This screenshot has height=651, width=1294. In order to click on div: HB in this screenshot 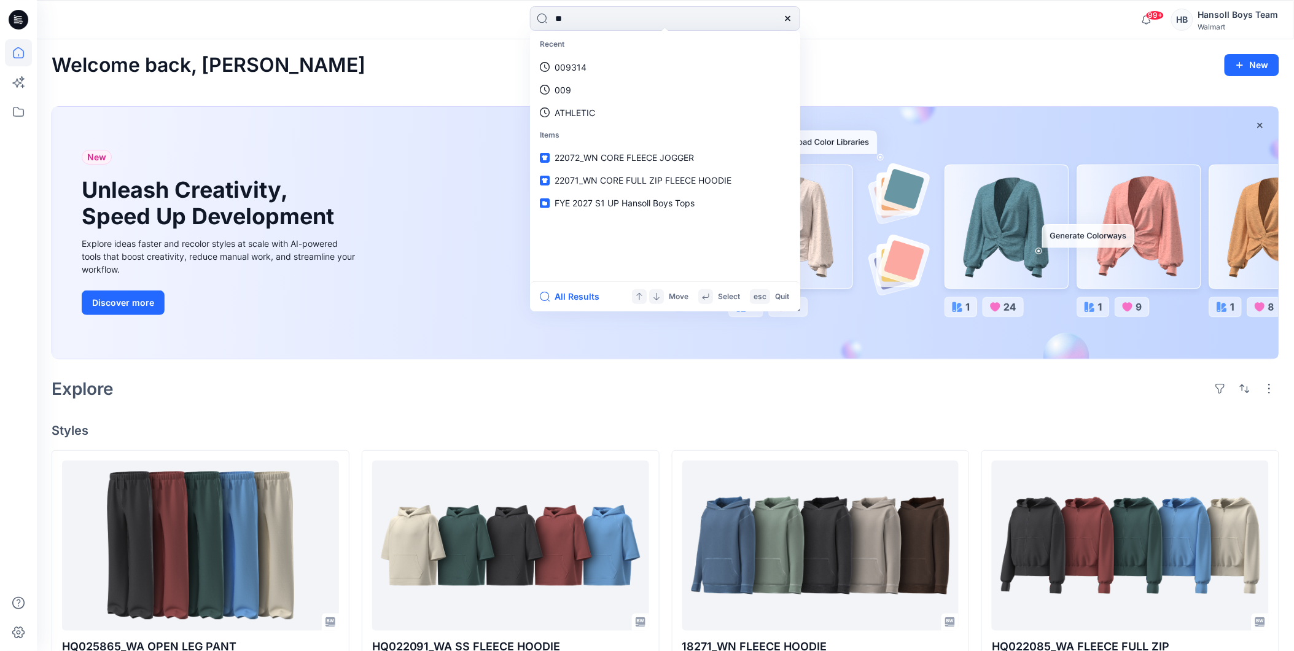, I will do `click(1182, 20)`.